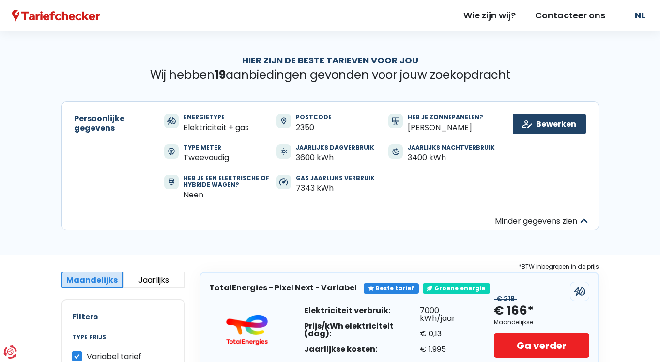  I want to click on div: Elektriciteit verbruik:, so click(362, 311).